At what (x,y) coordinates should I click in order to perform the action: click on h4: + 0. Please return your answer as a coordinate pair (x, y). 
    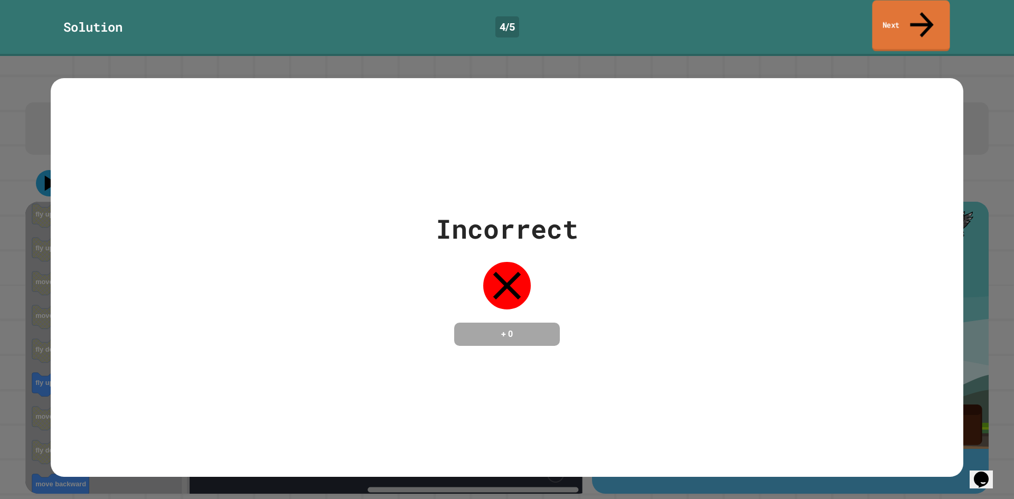
    Looking at the image, I should click on (507, 334).